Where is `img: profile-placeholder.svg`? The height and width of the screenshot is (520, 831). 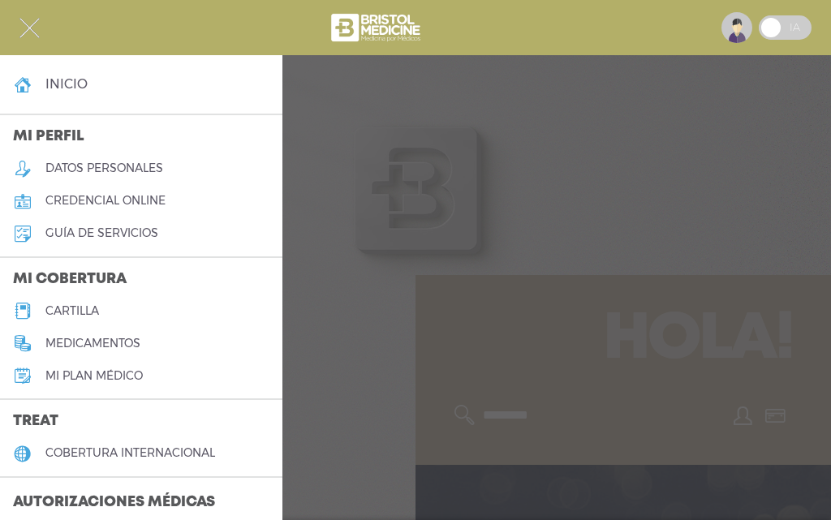
img: profile-placeholder.svg is located at coordinates (737, 28).